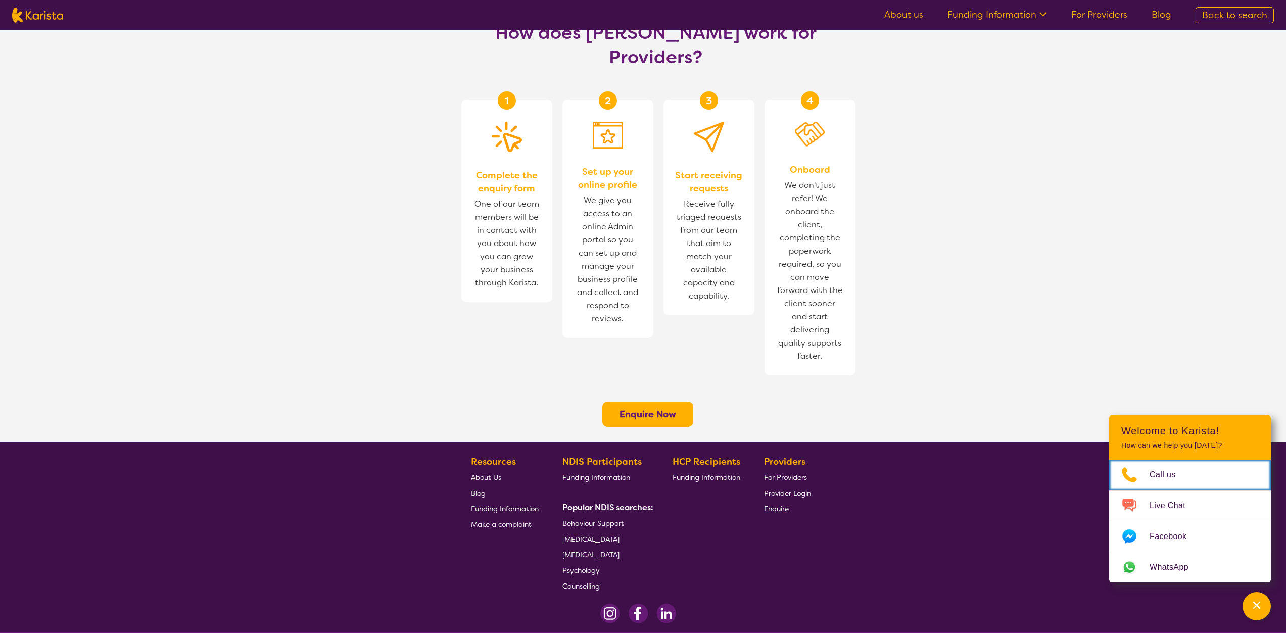  I want to click on div: Channel Menu, so click(1190, 499).